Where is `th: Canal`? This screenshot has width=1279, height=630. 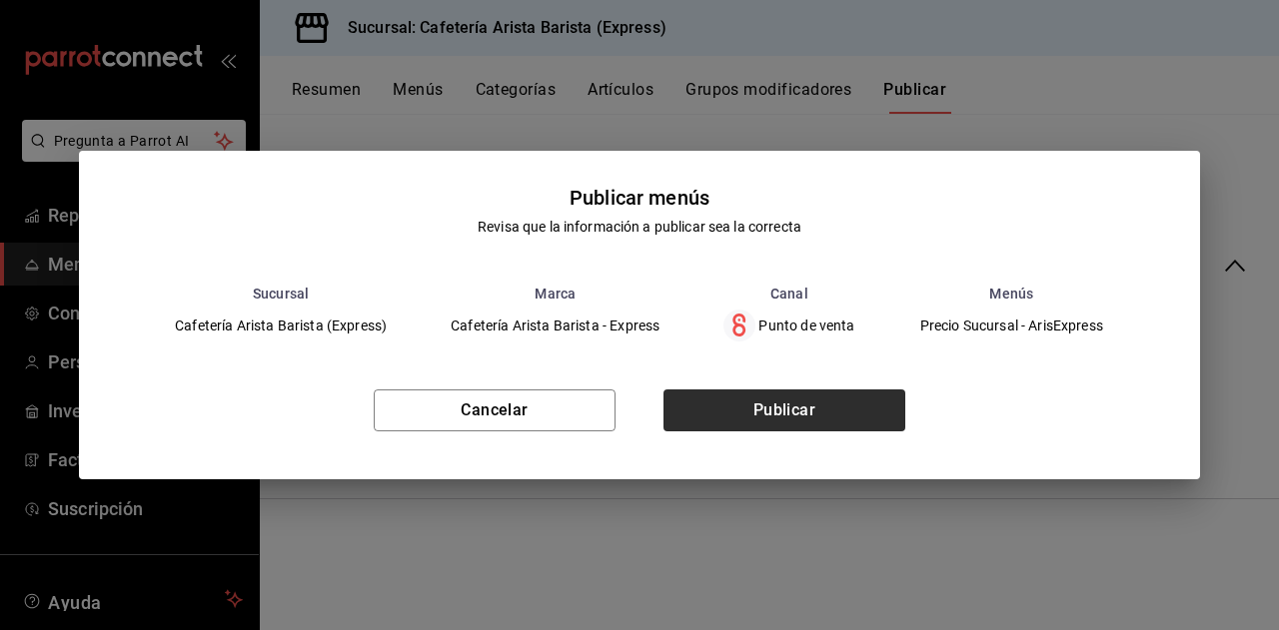 th: Canal is located at coordinates (788, 294).